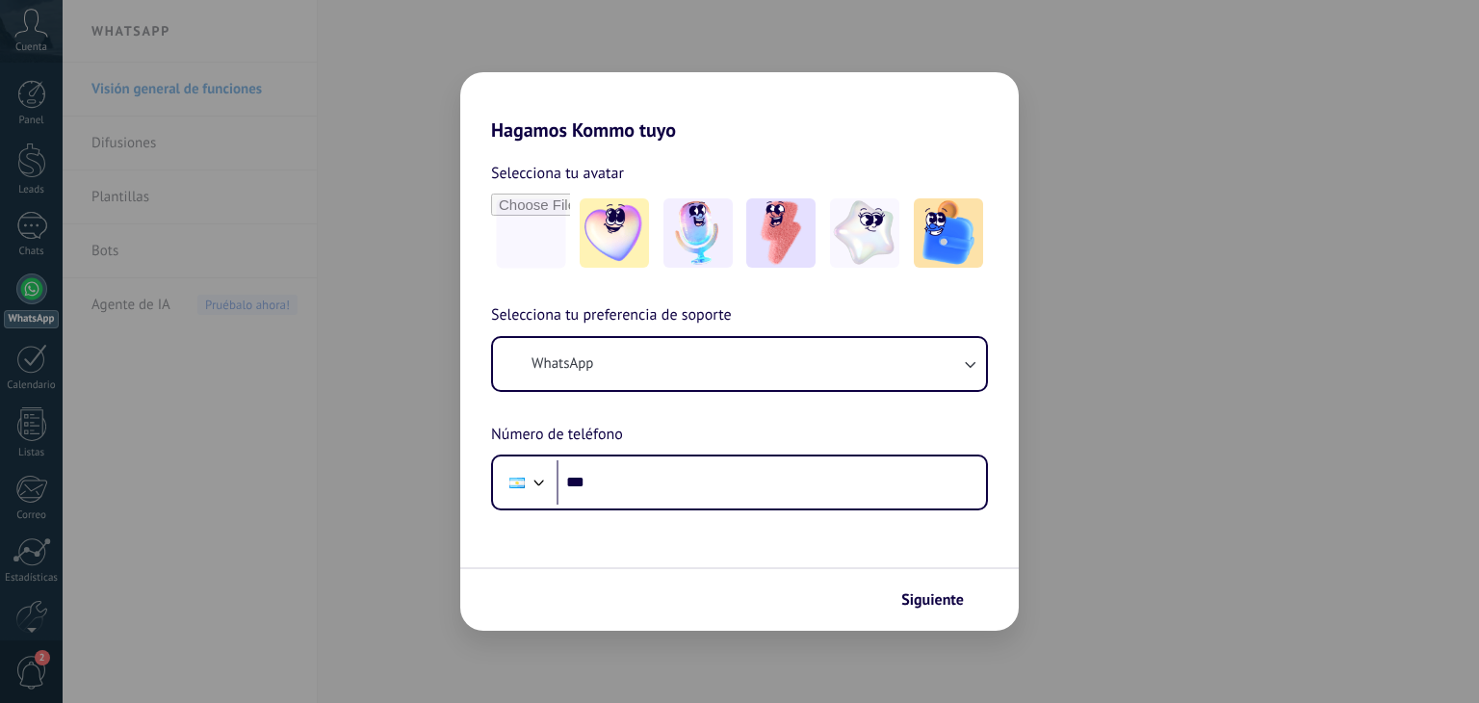  Describe the element at coordinates (614, 233) in the screenshot. I see `img: -1.jpeg` at that location.